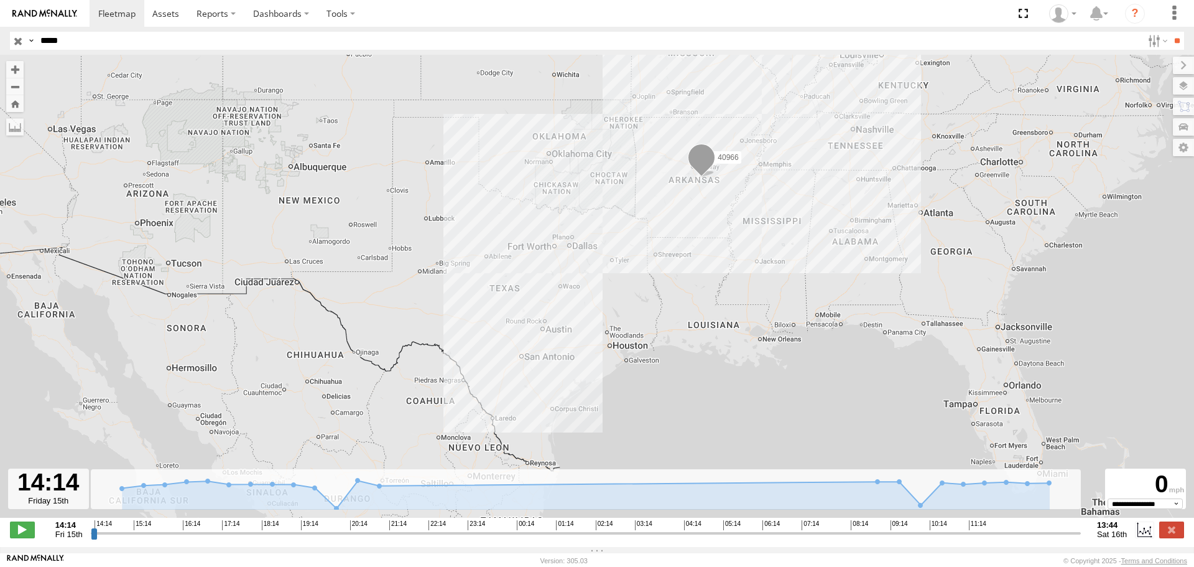 The image size is (1194, 567). I want to click on span: 11:14, so click(978, 525).